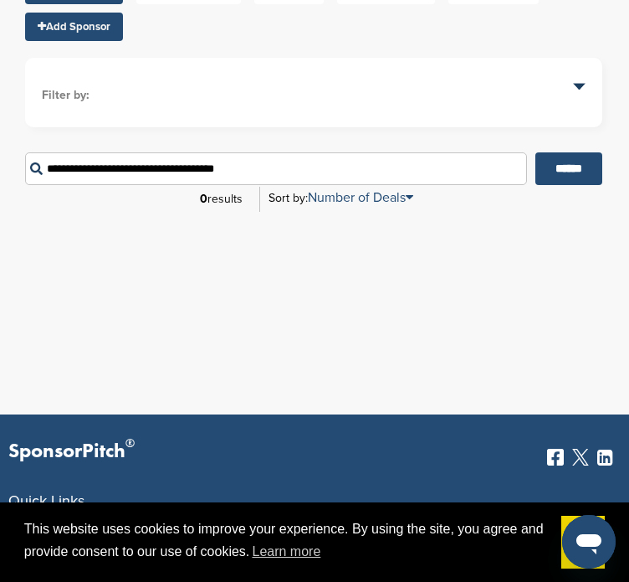  What do you see at coordinates (46, 500) in the screenshot?
I see `span: Quick Links` at bounding box center [46, 500].